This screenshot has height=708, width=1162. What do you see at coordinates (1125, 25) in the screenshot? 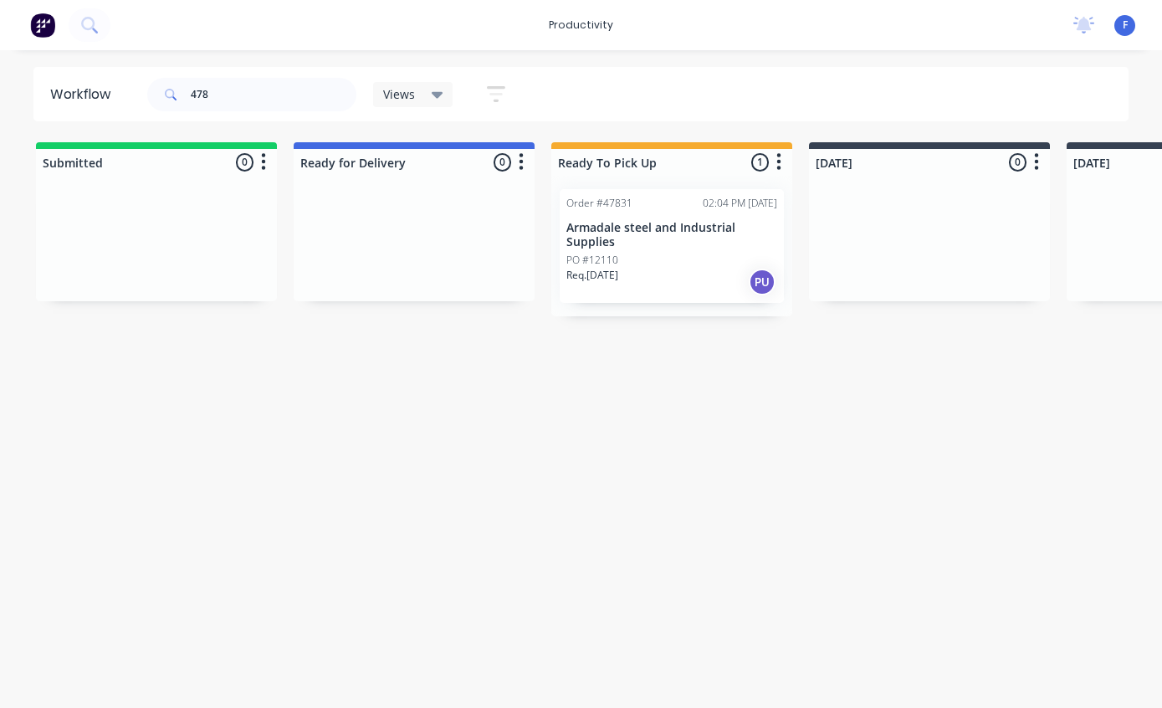
I see `span: F` at bounding box center [1125, 25].